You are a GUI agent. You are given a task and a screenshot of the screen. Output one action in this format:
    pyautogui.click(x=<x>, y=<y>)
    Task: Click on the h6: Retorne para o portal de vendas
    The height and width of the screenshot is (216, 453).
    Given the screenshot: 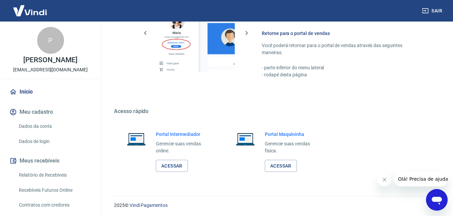 What is the action you would take?
    pyautogui.click(x=341, y=33)
    